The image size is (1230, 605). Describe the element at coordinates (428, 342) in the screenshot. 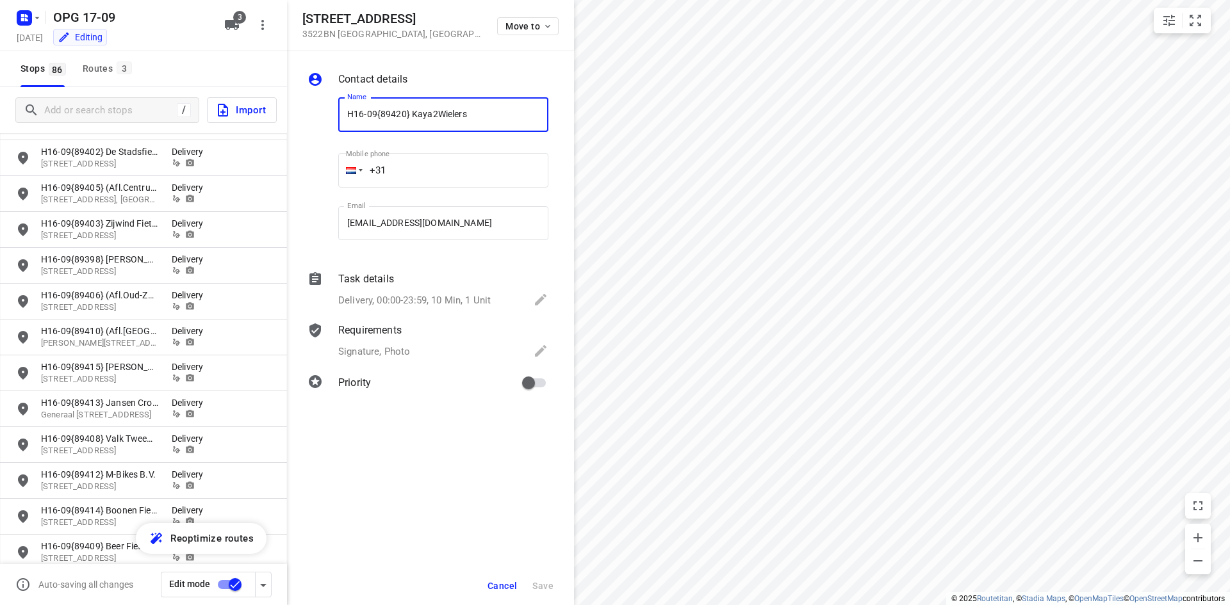

I see `div: RequirementsSignature, Photo` at that location.